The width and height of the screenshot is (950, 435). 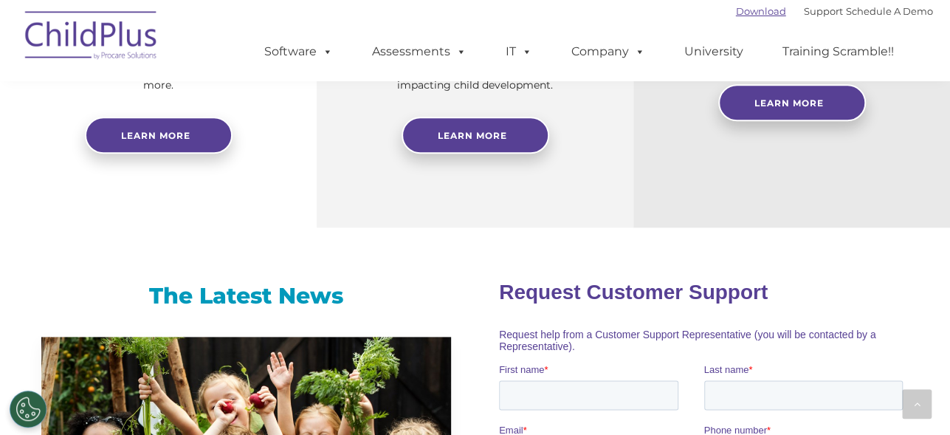 What do you see at coordinates (159, 135) in the screenshot?
I see `a: Learn more` at bounding box center [159, 135].